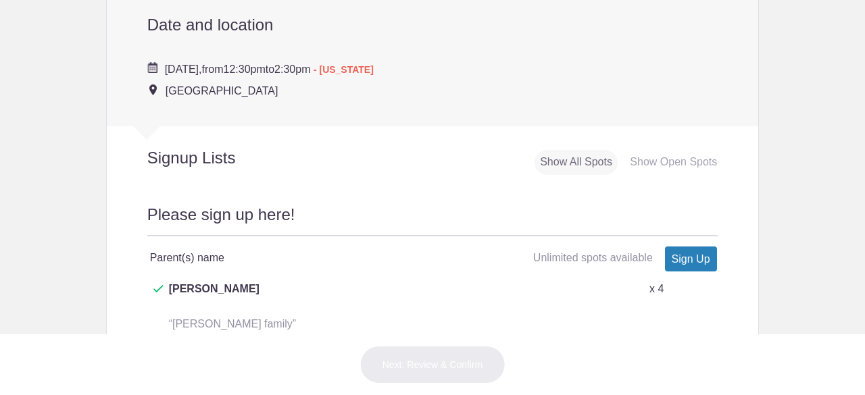  What do you see at coordinates (291, 258) in the screenshot?
I see `h4: Parent(s) name` at bounding box center [291, 258].